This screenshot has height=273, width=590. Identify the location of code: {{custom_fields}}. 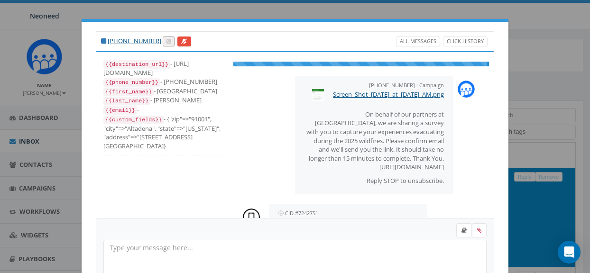
(133, 120).